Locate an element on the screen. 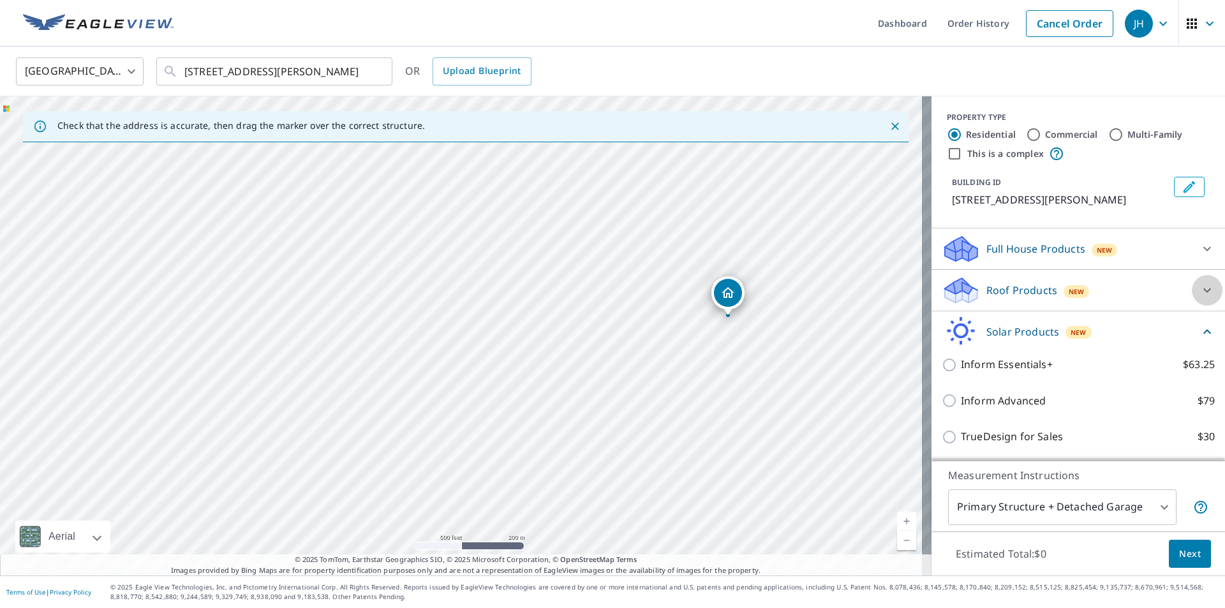  input: Search by address or latitude-longitude is located at coordinates (275, 71).